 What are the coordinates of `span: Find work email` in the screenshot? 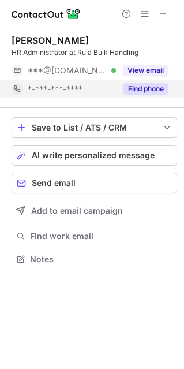 It's located at (101, 236).